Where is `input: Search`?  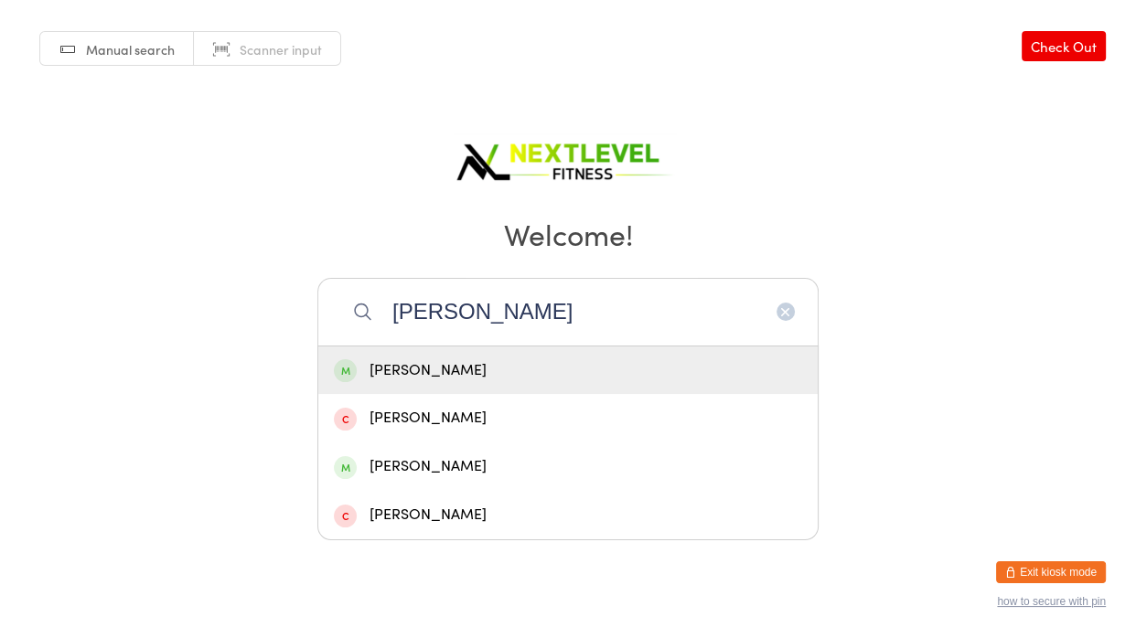 input: Search is located at coordinates (568, 312).